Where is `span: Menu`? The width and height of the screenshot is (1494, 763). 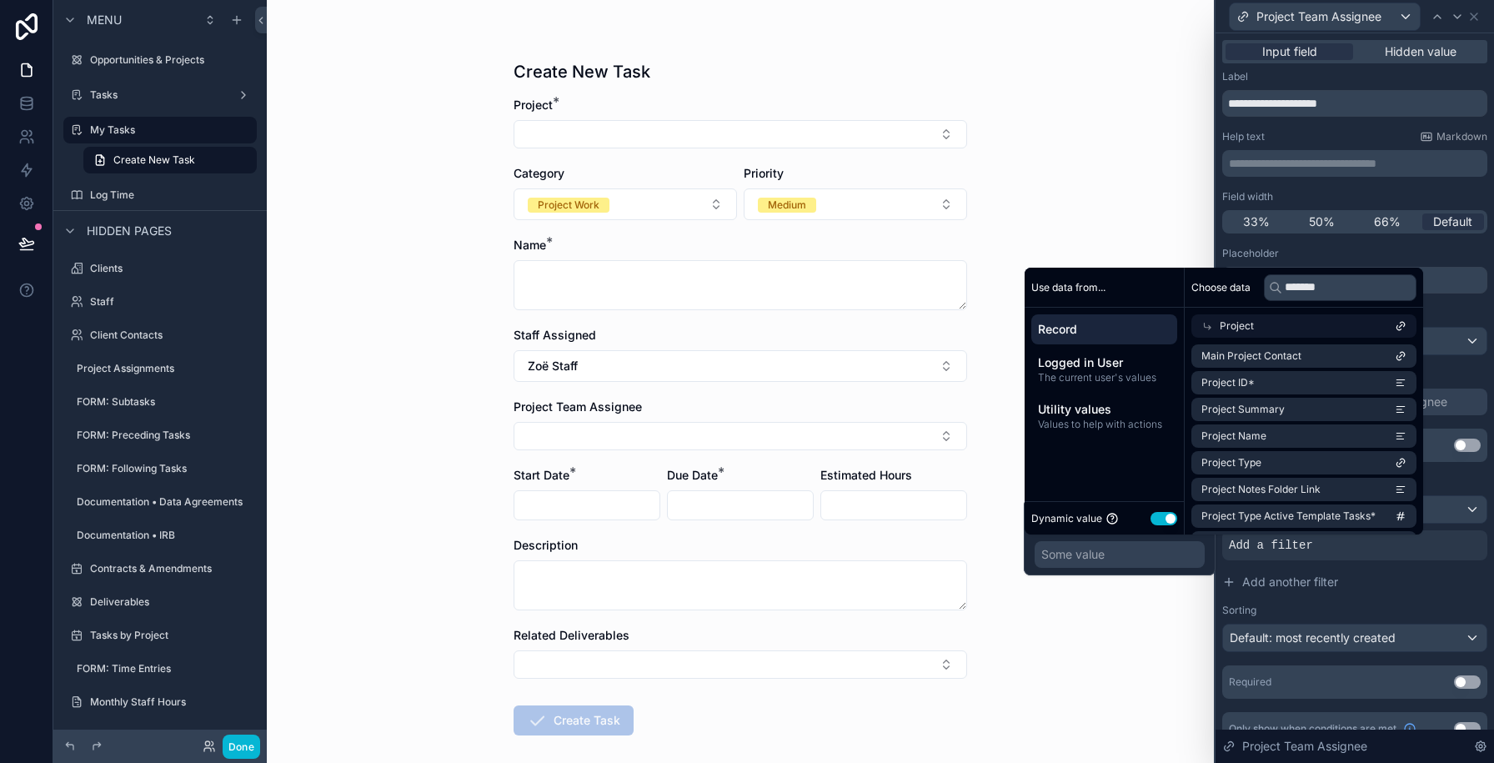 span: Menu is located at coordinates (104, 20).